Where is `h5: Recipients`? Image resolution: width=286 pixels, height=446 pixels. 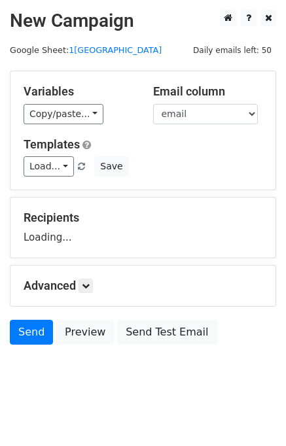 h5: Recipients is located at coordinates (143, 218).